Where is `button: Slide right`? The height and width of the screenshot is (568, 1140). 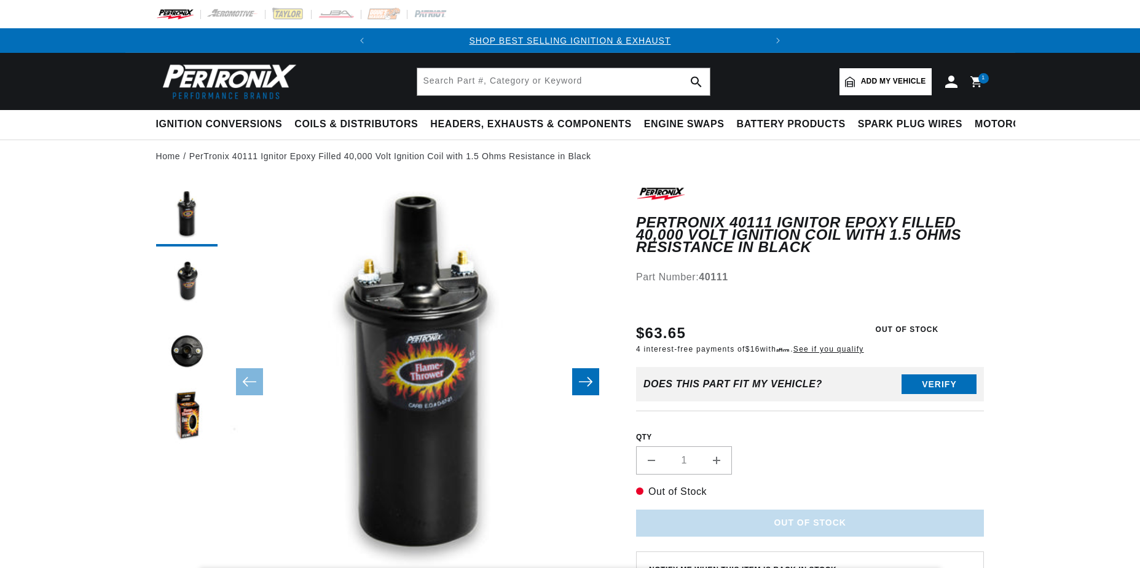 button: Slide right is located at coordinates (586, 382).